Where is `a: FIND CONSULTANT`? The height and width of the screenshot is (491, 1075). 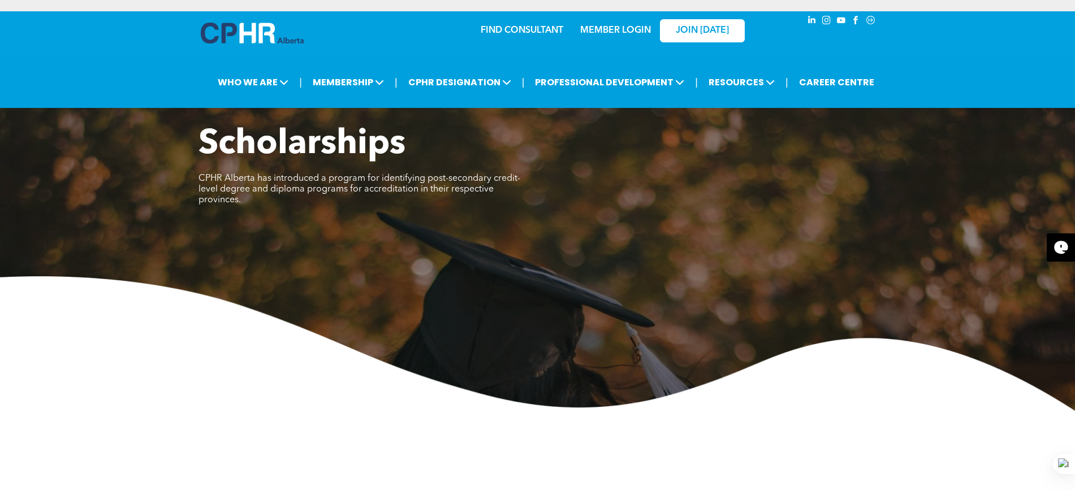
a: FIND CONSULTANT is located at coordinates (522, 31).